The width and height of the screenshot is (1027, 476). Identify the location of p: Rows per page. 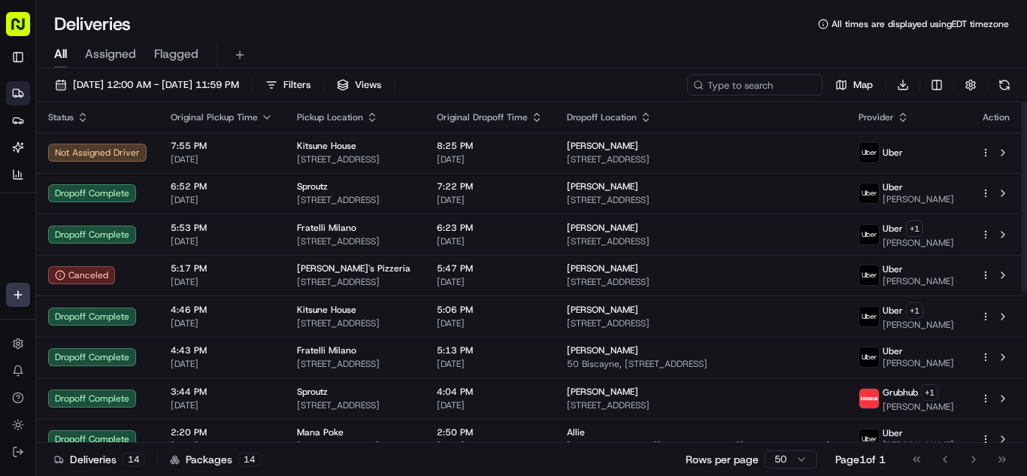
(722, 459).